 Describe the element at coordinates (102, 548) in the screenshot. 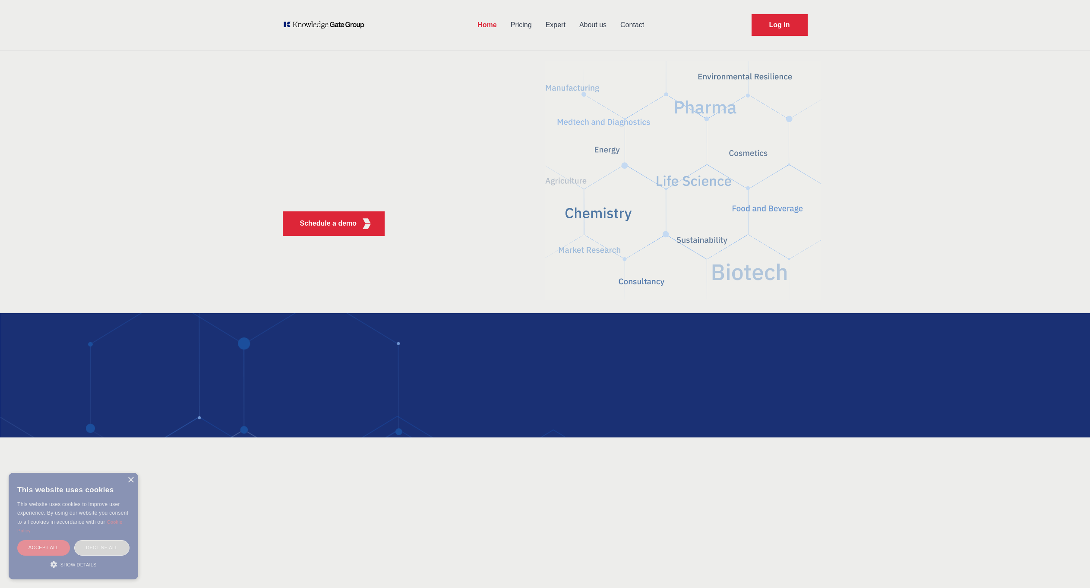

I see `div: Decline all` at that location.